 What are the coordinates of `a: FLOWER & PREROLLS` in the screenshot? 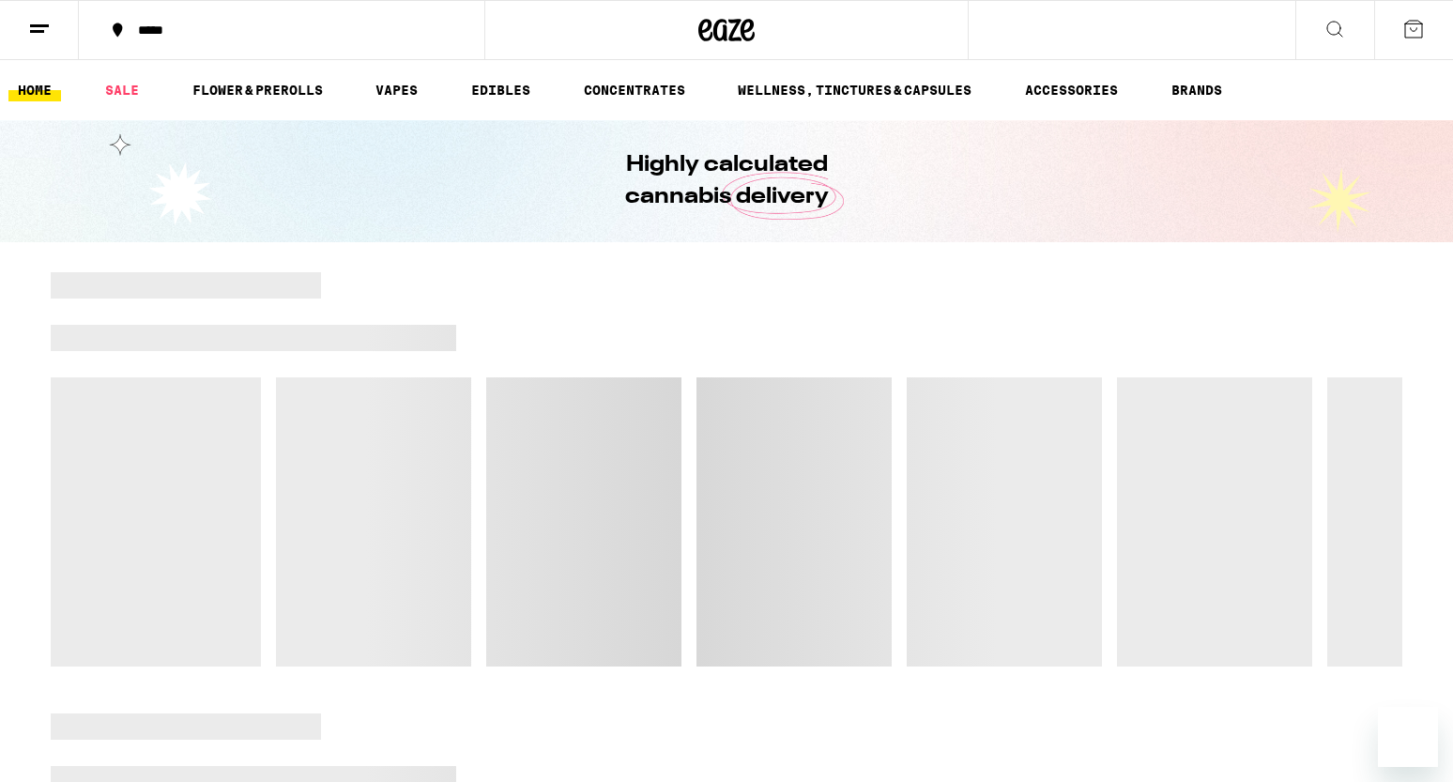 It's located at (257, 90).